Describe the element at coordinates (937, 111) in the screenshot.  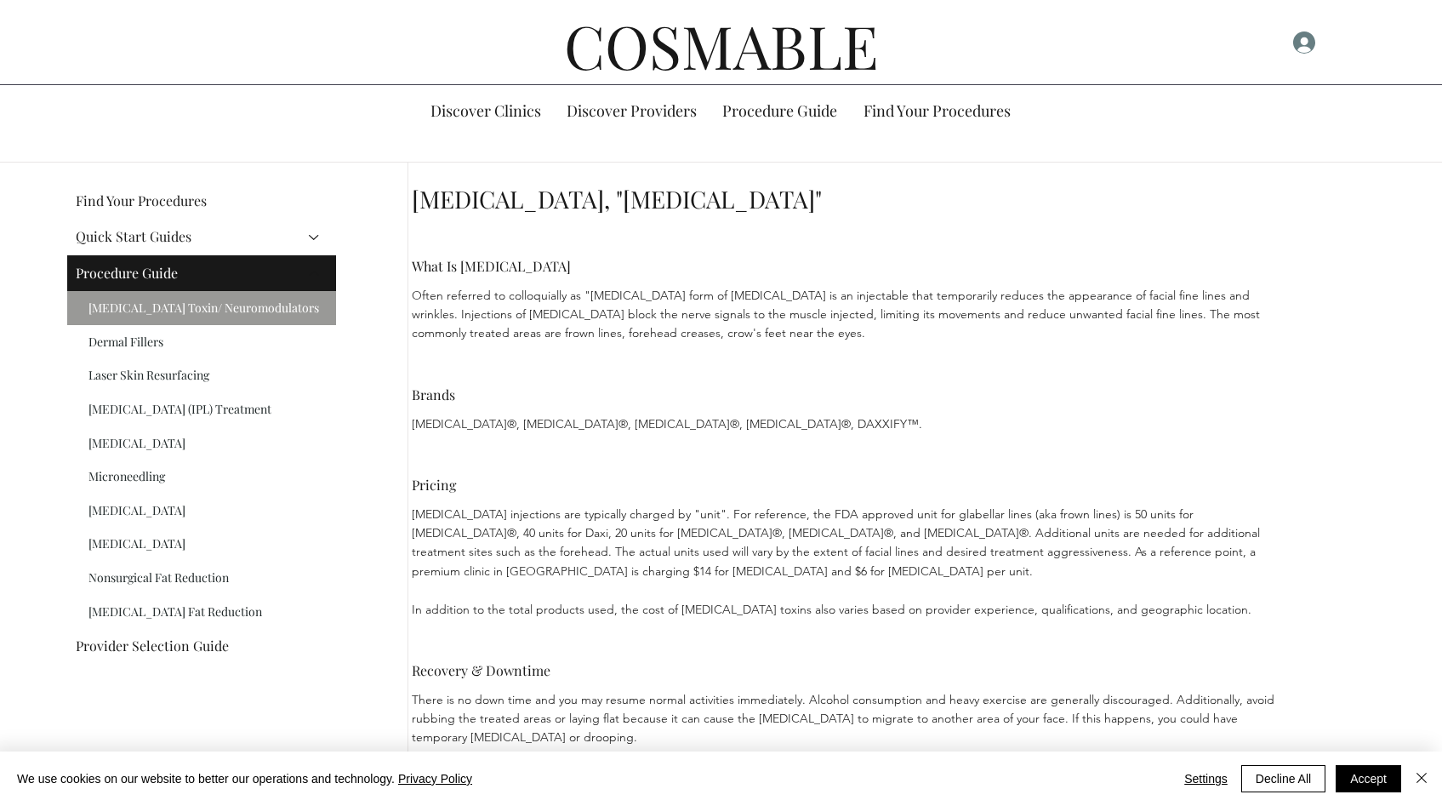
I see `p: Find Your Procedures` at that location.